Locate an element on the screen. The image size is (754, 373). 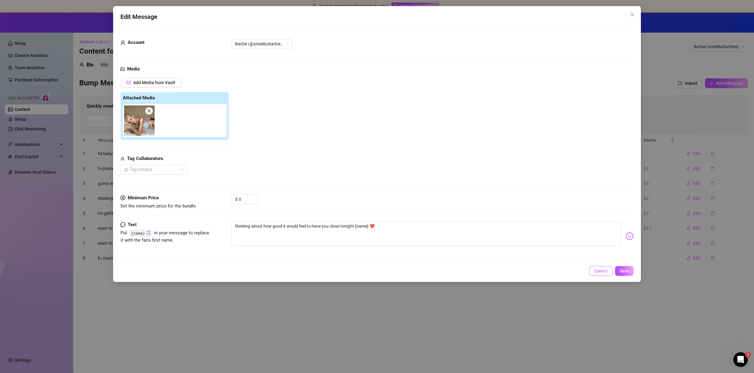
span: Barbie (@xmalibubarbiex) is located at coordinates (262, 44).